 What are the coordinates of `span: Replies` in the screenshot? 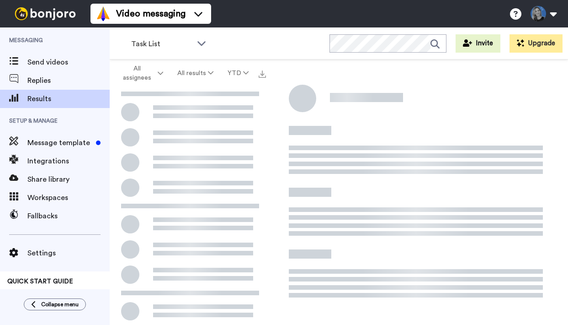 It's located at (69, 80).